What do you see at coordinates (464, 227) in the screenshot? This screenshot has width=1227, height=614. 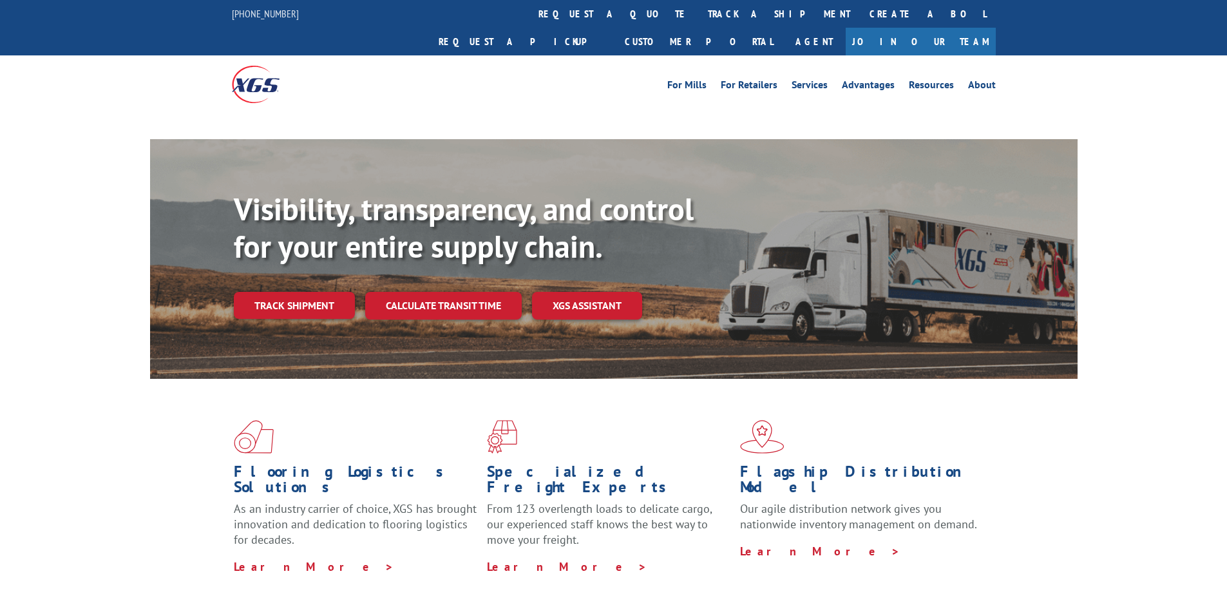 I see `b: Visibility, transparency, and control for your entire supply chain.` at bounding box center [464, 227].